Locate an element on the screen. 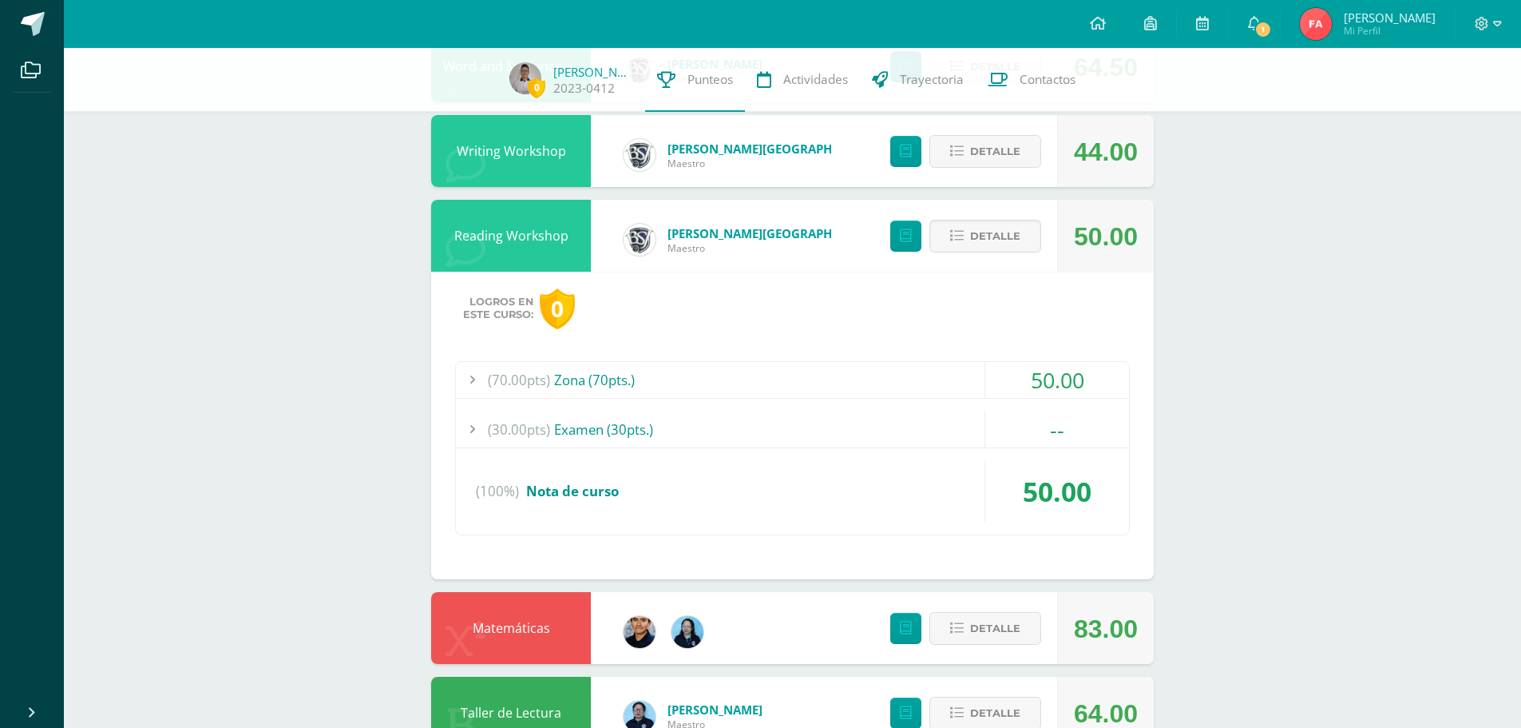 The width and height of the screenshot is (1521, 728). img: 61bb738f5033f394797efd7be5446439.png is located at coordinates (526, 78).